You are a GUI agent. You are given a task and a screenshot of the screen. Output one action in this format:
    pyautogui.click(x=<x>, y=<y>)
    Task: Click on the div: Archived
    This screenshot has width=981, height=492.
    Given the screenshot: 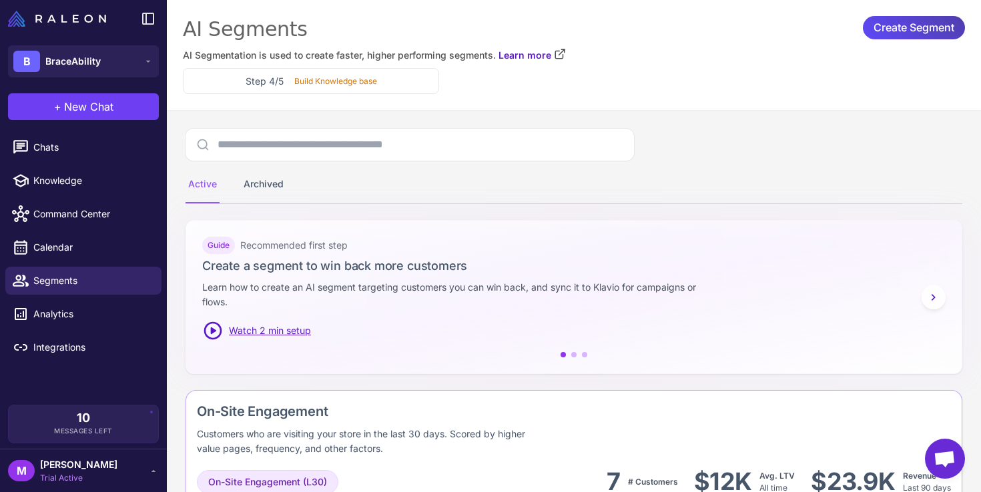 What is the action you would take?
    pyautogui.click(x=264, y=185)
    